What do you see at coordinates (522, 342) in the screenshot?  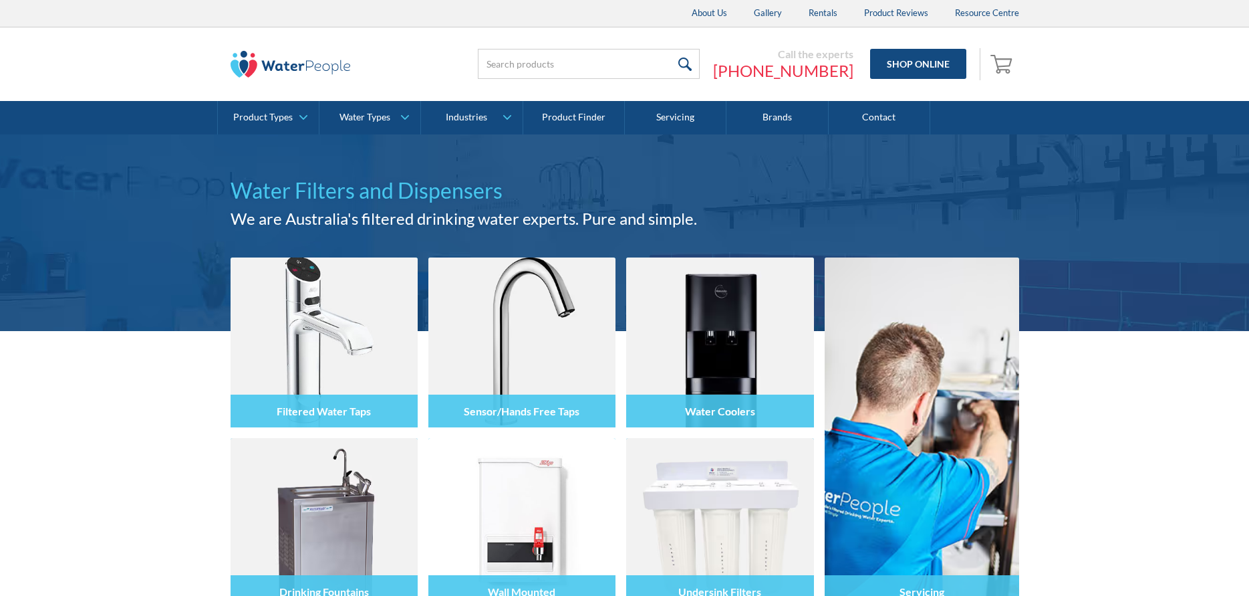 I see `a: Sensor/Hands Free Taps` at bounding box center [522, 342].